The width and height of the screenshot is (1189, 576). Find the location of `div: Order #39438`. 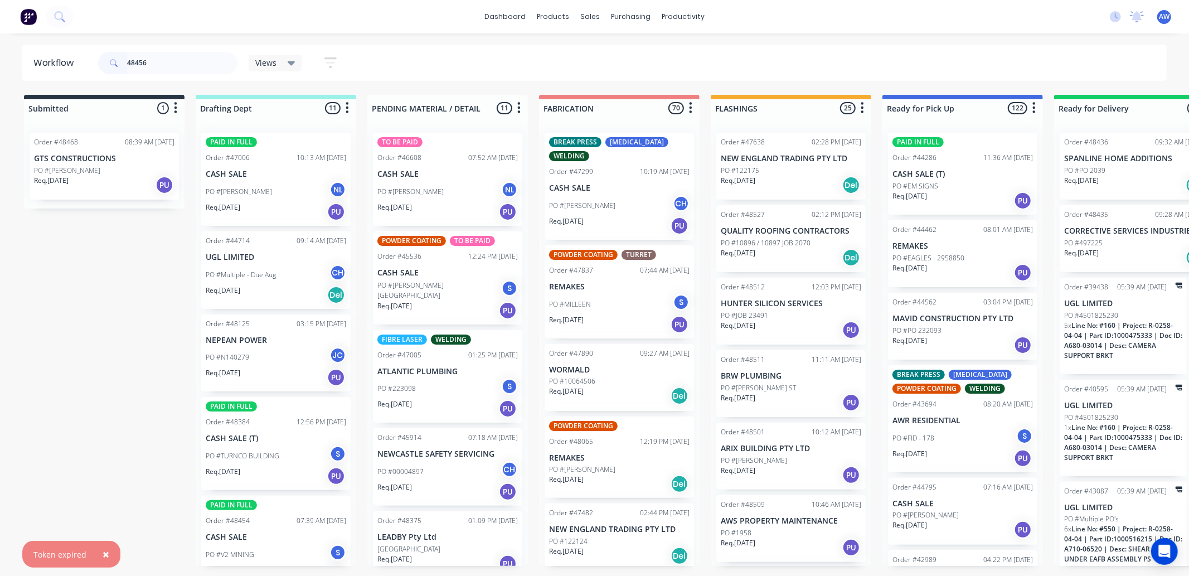

div: Order #39438 is located at coordinates (1086, 287).